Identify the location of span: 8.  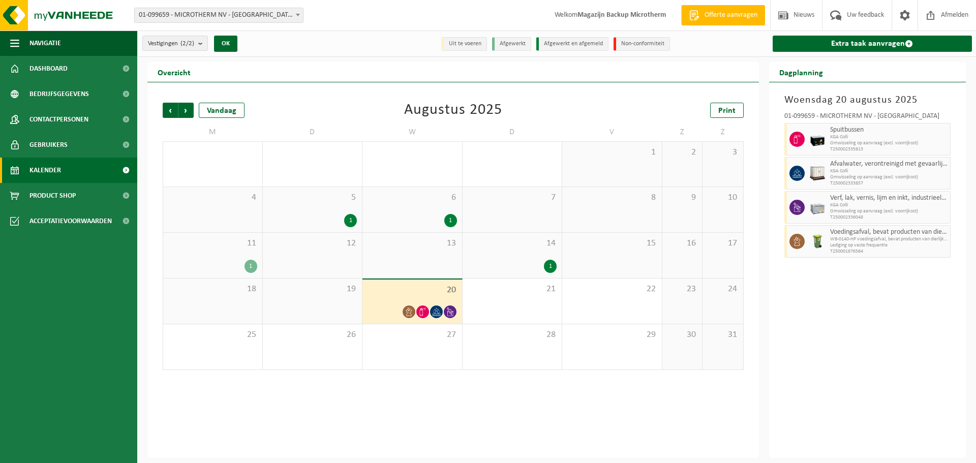
(612, 198).